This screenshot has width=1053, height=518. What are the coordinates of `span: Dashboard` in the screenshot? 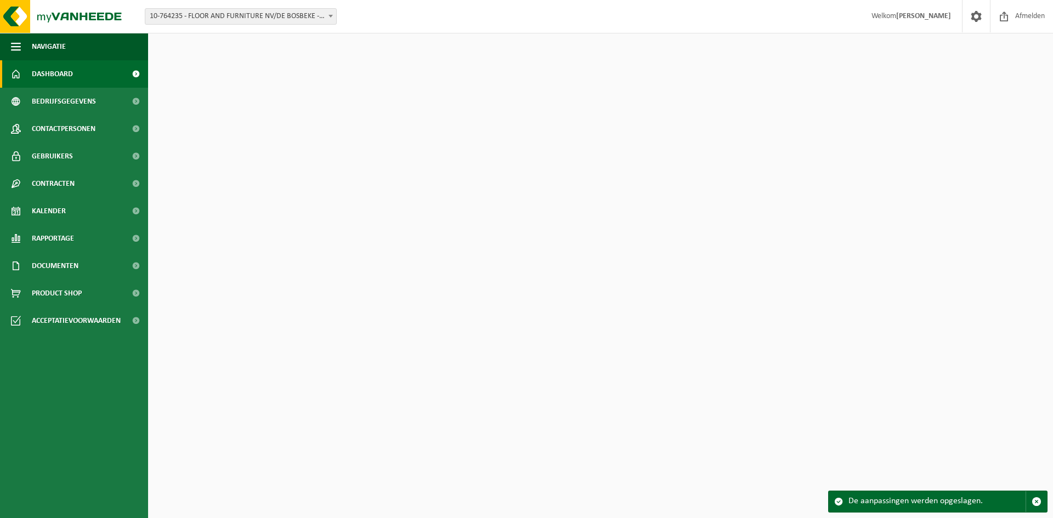 It's located at (52, 74).